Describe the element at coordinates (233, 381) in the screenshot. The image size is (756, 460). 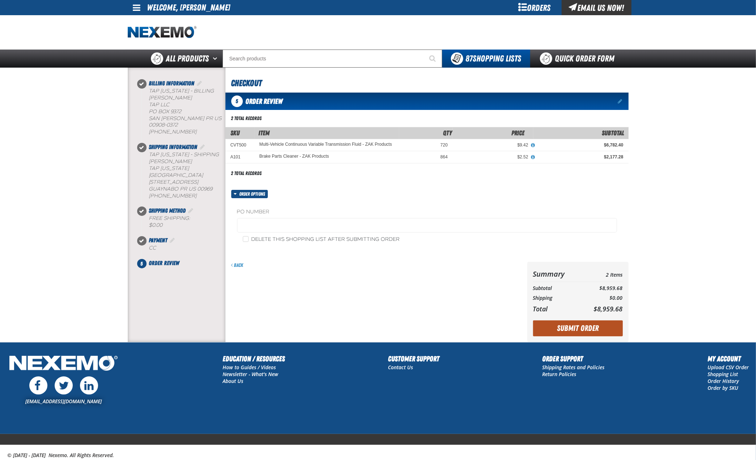
I see `a: About Us` at that location.